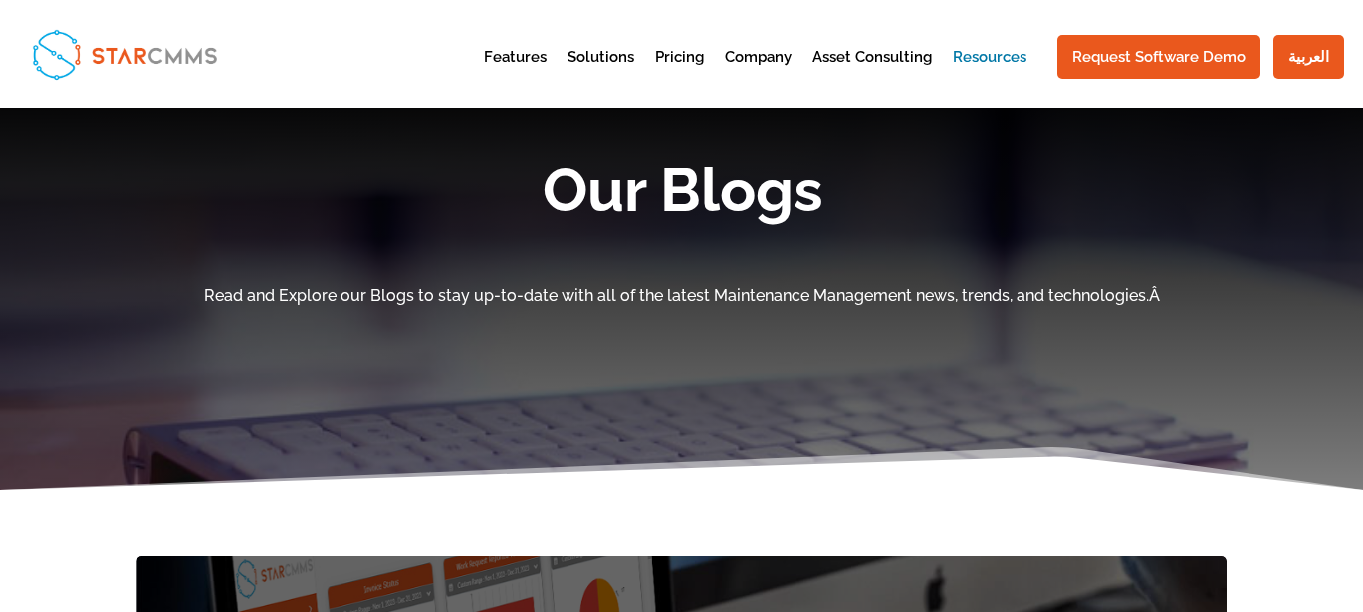  What do you see at coordinates (679, 74) in the screenshot?
I see `a: Pricing` at bounding box center [679, 74].